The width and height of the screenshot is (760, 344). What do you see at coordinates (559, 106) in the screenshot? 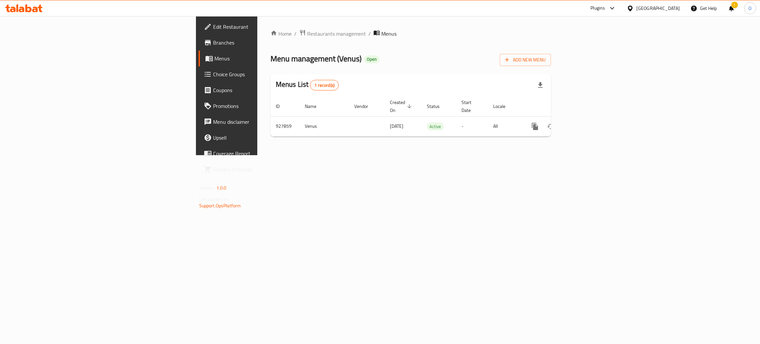
I see `th: Actions` at bounding box center [559, 106].